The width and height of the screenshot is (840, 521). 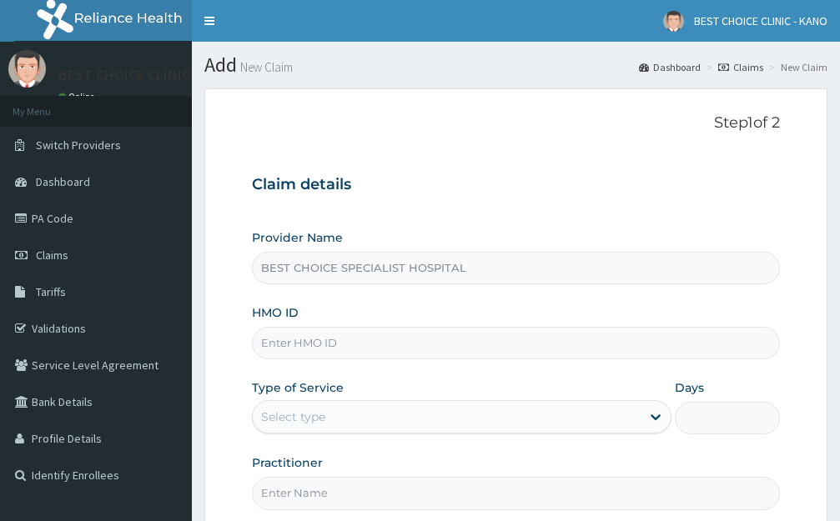 I want to click on div: Select type, so click(x=293, y=417).